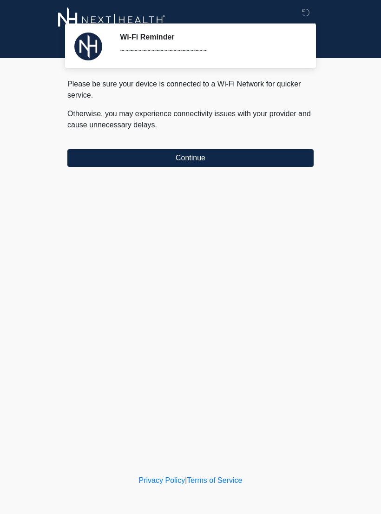 Image resolution: width=381 pixels, height=514 pixels. Describe the element at coordinates (111, 20) in the screenshot. I see `img: Next-Health Logo` at that location.